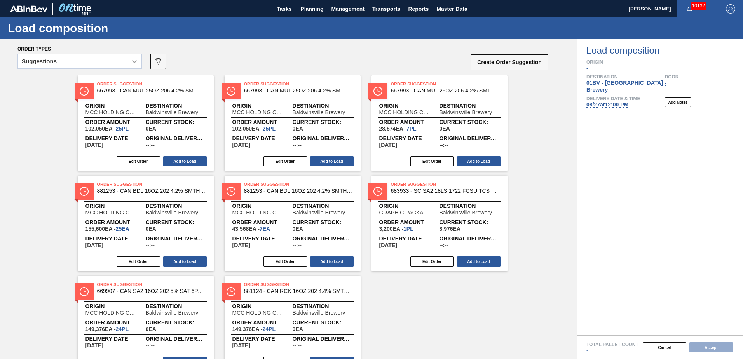 Image resolution: width=743 pixels, height=359 pixels. What do you see at coordinates (107, 229) in the screenshot?
I see `span: 155,600EA-25EA` at bounding box center [107, 229].